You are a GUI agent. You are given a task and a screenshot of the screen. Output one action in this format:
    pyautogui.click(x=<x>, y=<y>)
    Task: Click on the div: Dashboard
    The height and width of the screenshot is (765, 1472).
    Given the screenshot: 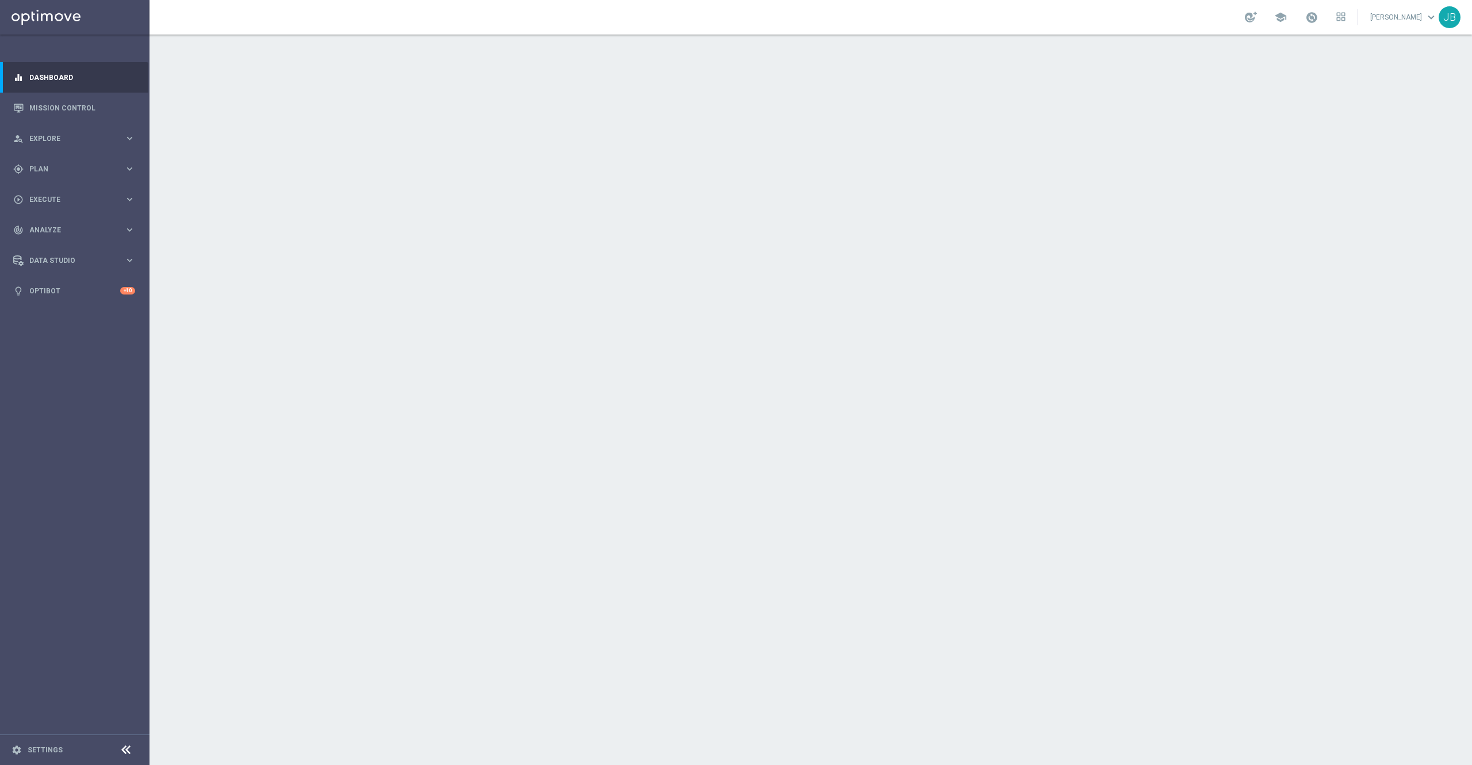 What is the action you would take?
    pyautogui.click(x=74, y=77)
    